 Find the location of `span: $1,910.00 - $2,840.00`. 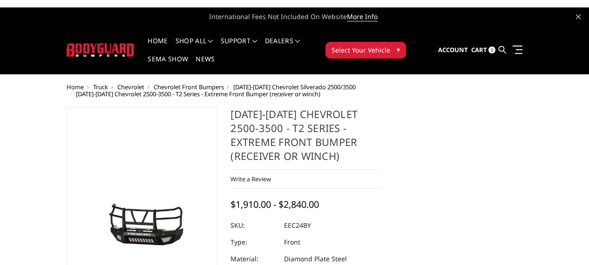

span: $1,910.00 - $2,840.00 is located at coordinates (275, 204).